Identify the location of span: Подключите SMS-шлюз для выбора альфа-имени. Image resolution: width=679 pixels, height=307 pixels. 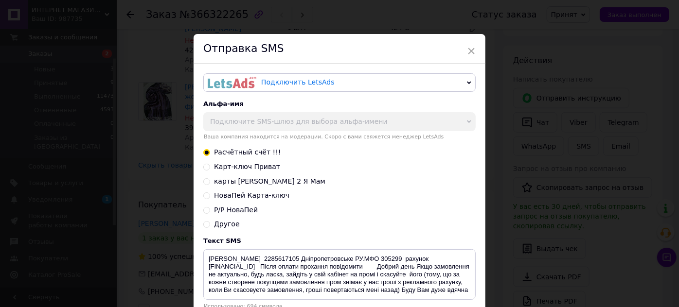
(299, 122).